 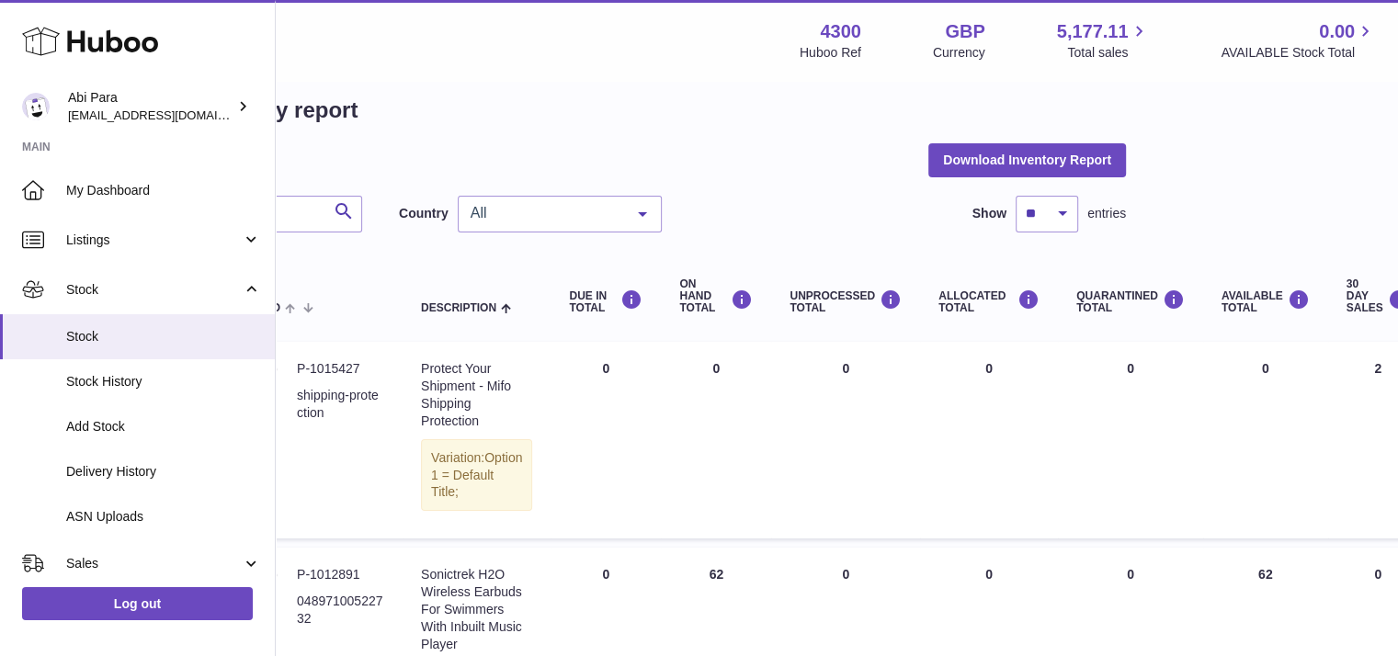 I want to click on div: ON HAND Total, so click(x=716, y=297).